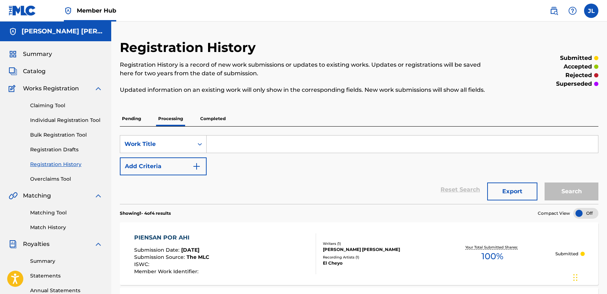  What do you see at coordinates (22, 10) in the screenshot?
I see `img: MLC Logo` at bounding box center [22, 10].